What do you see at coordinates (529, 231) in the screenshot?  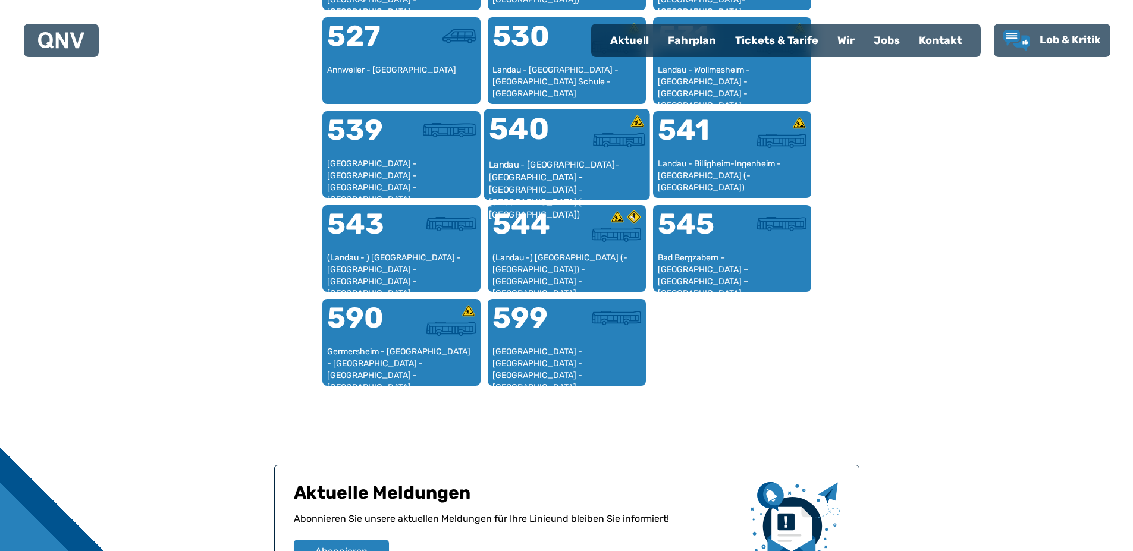 I see `div: 544` at bounding box center [529, 231].